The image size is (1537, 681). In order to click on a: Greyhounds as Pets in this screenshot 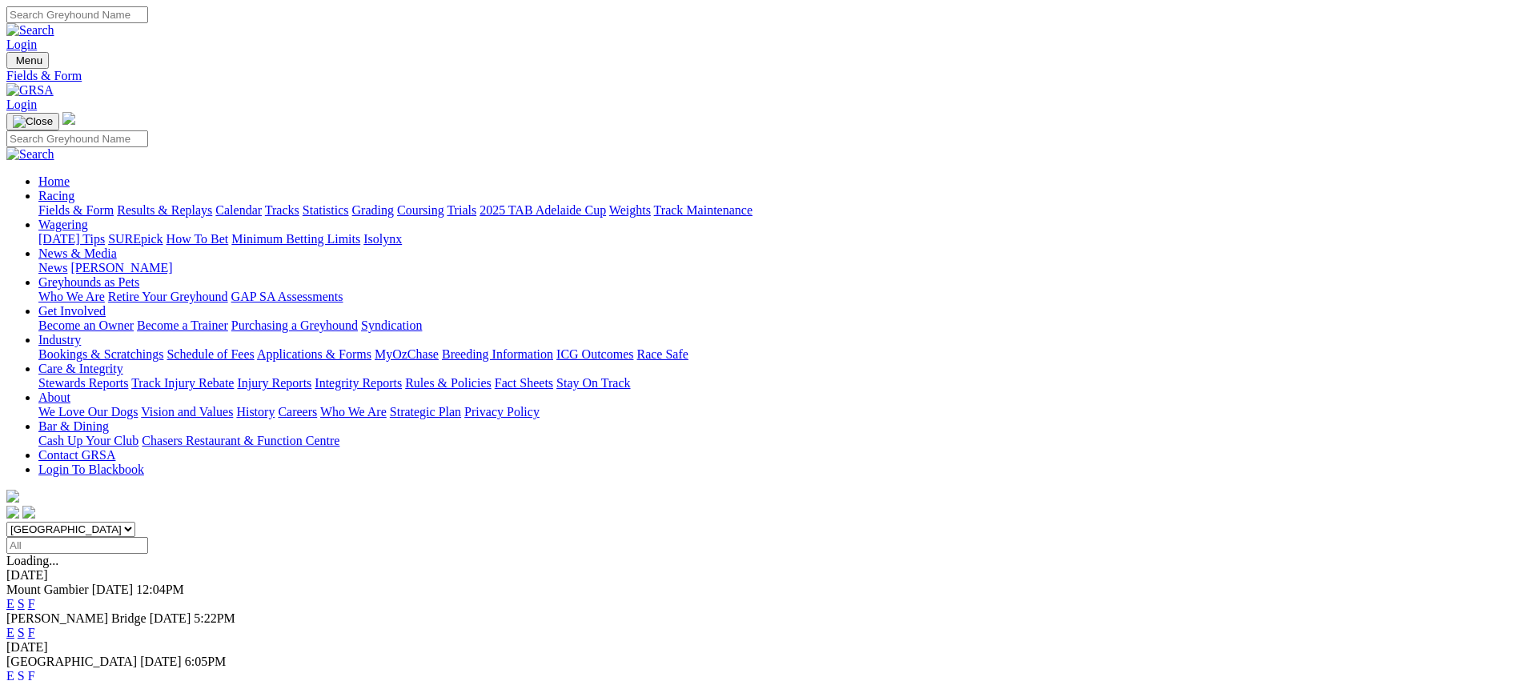, I will do `click(89, 282)`.